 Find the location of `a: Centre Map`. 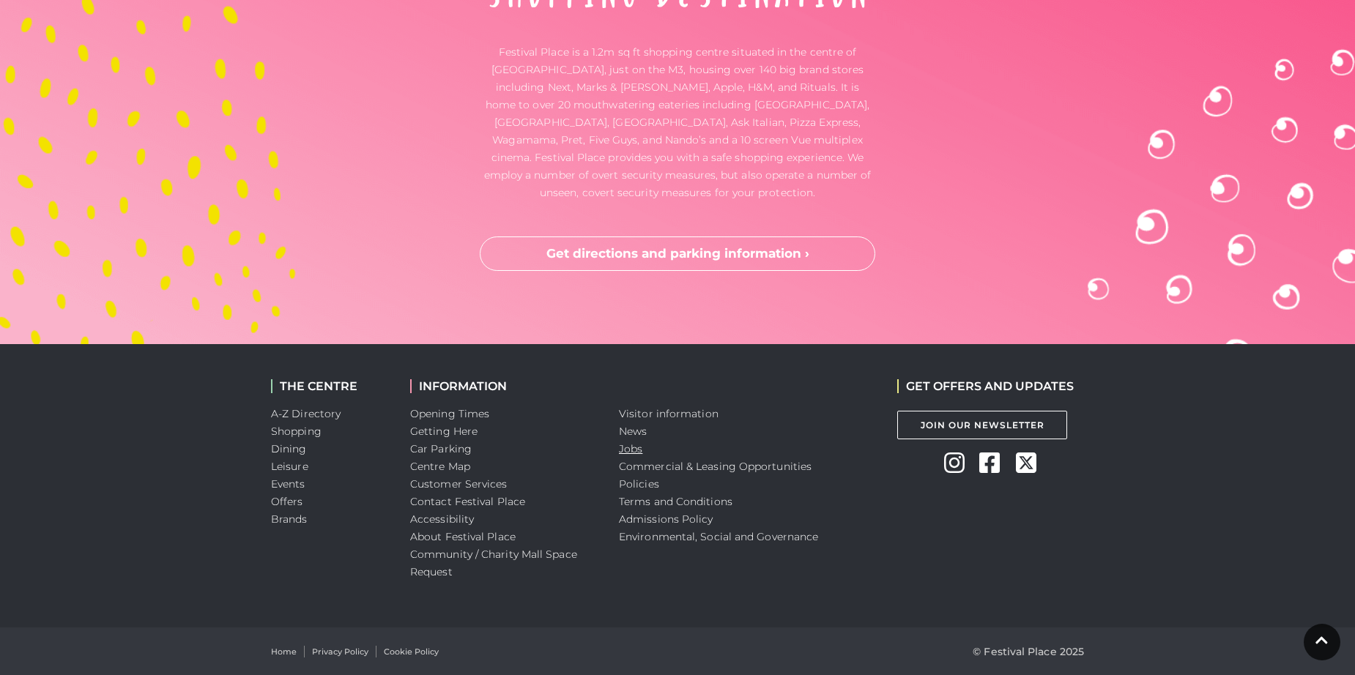

a: Centre Map is located at coordinates (440, 466).